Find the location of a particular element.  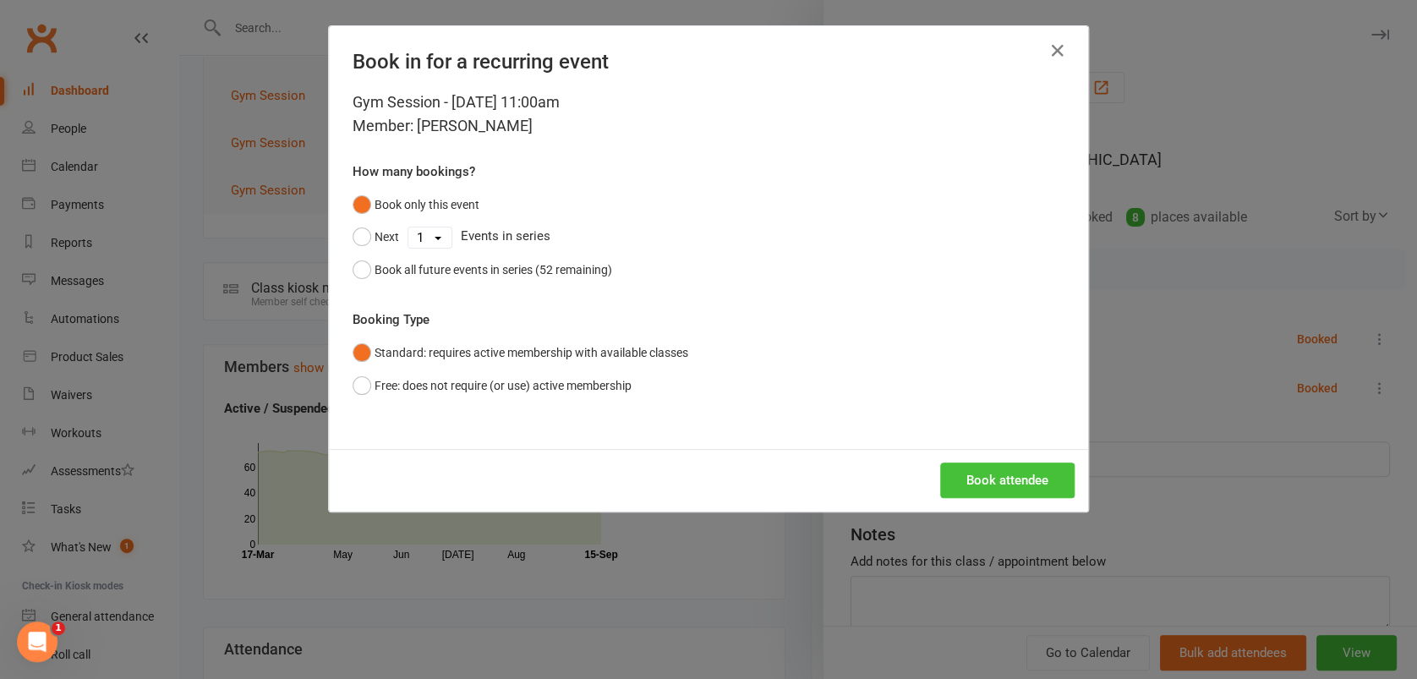

button: Next is located at coordinates (375, 237).